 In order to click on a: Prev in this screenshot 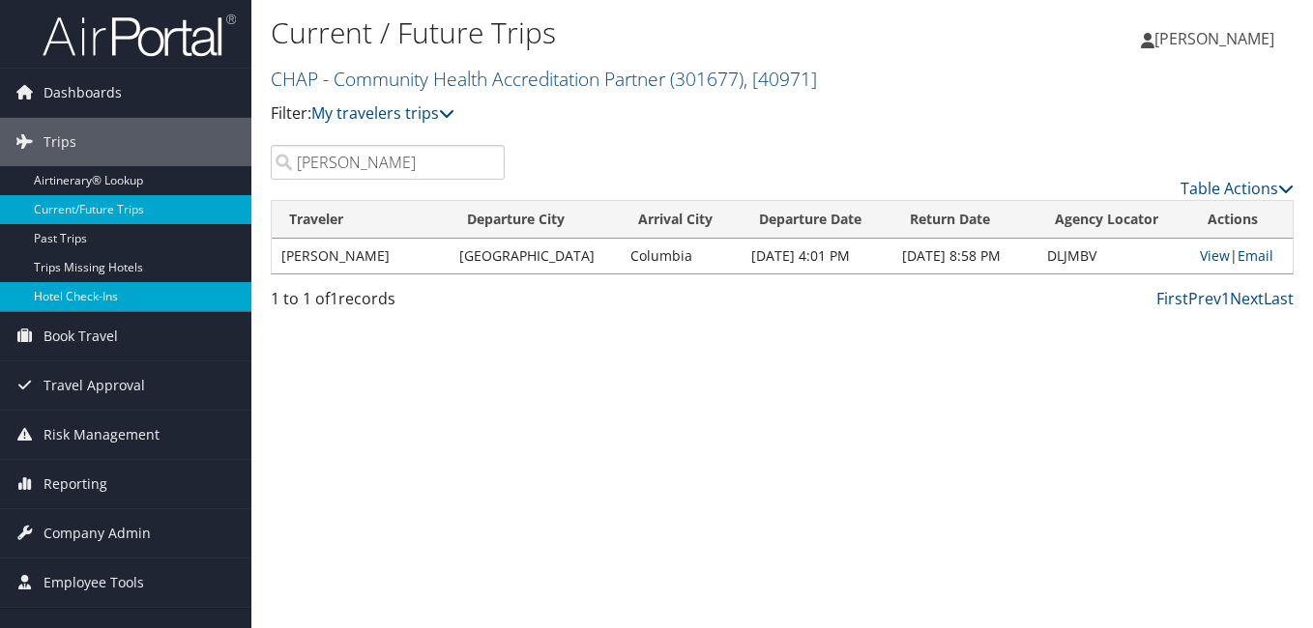, I will do `click(1205, 299)`.